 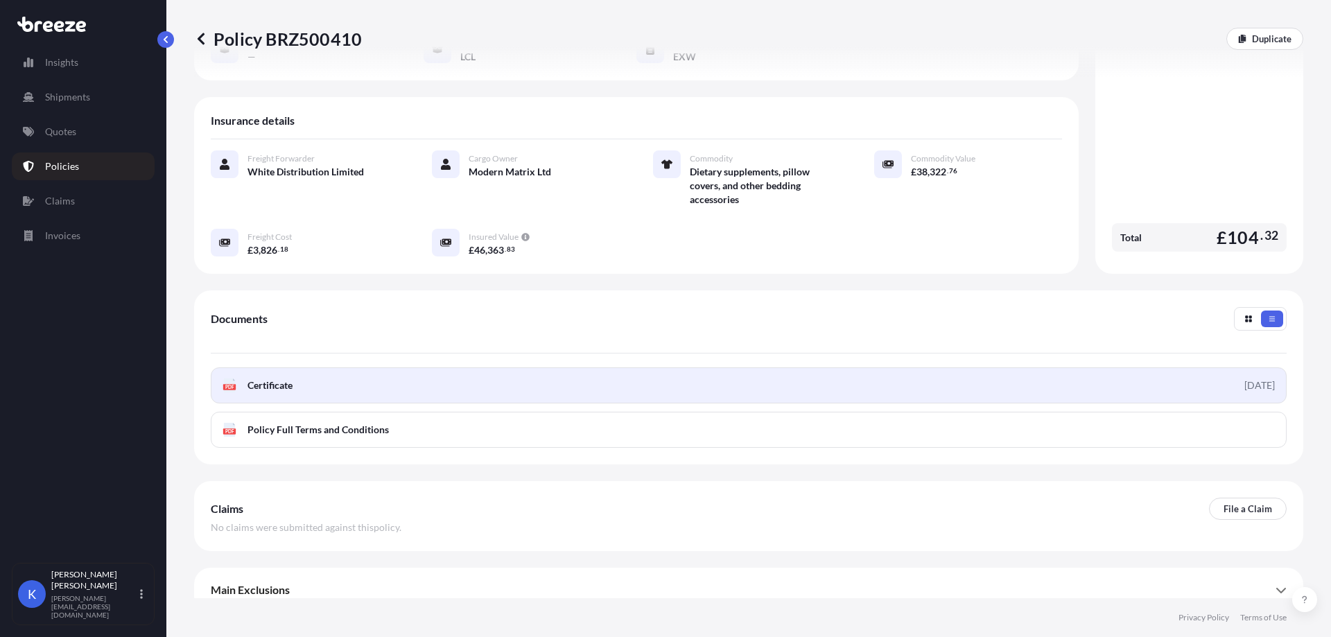 I want to click on span: Claims, so click(x=227, y=509).